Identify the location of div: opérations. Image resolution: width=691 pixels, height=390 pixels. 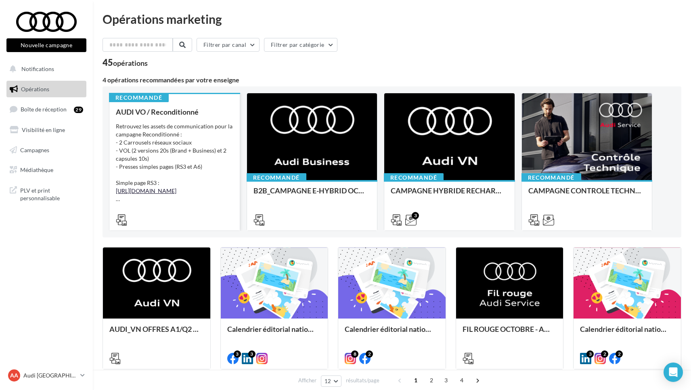
(130, 63).